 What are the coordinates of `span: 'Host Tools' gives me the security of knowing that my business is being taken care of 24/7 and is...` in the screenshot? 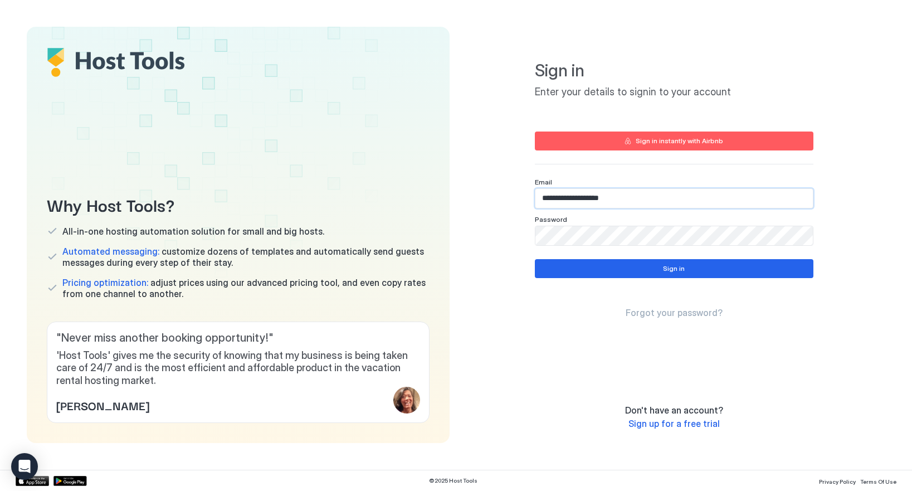 It's located at (238, 368).